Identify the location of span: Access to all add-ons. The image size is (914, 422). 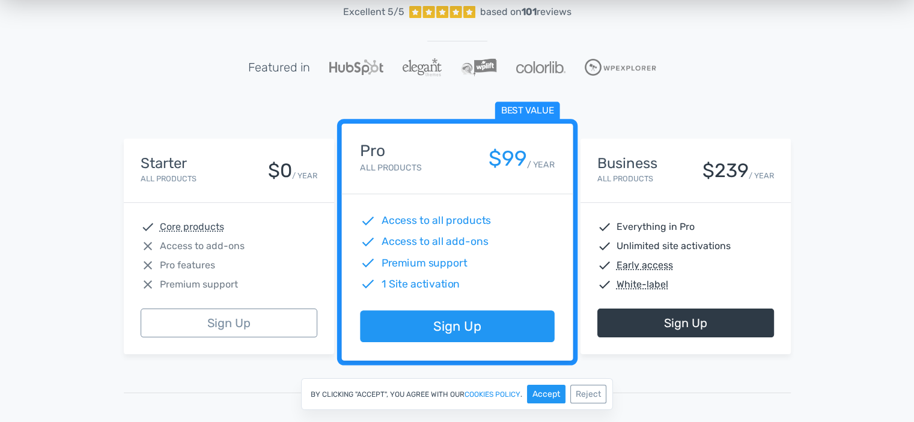
(434, 242).